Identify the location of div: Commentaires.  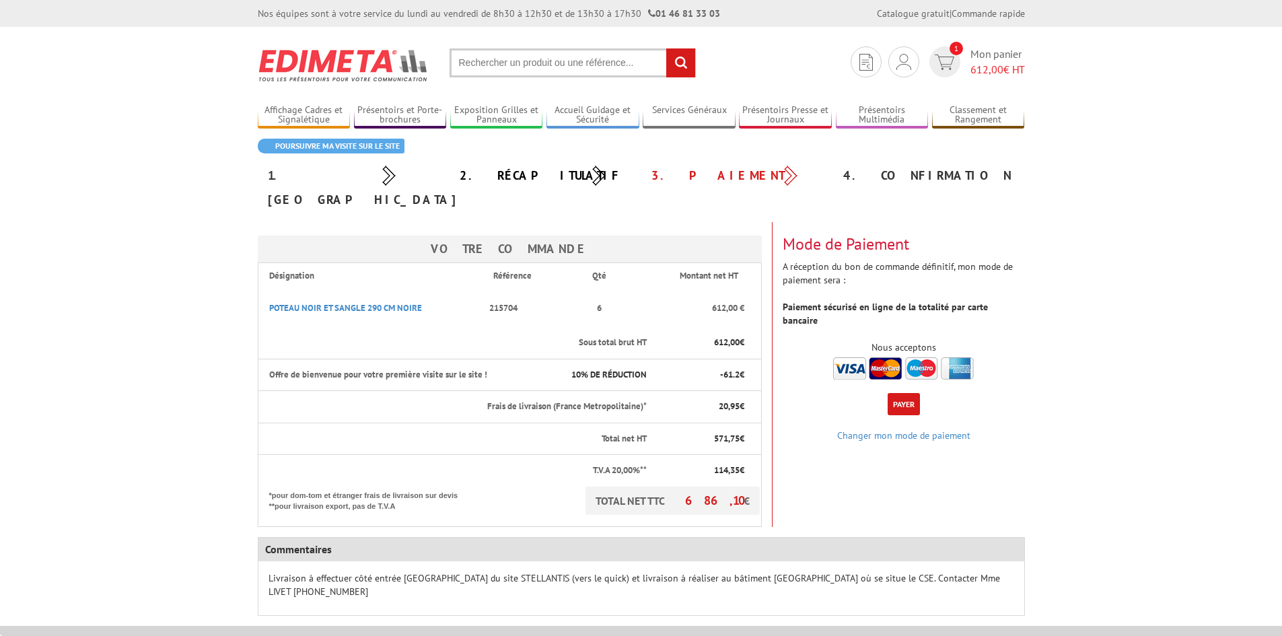
(641, 549).